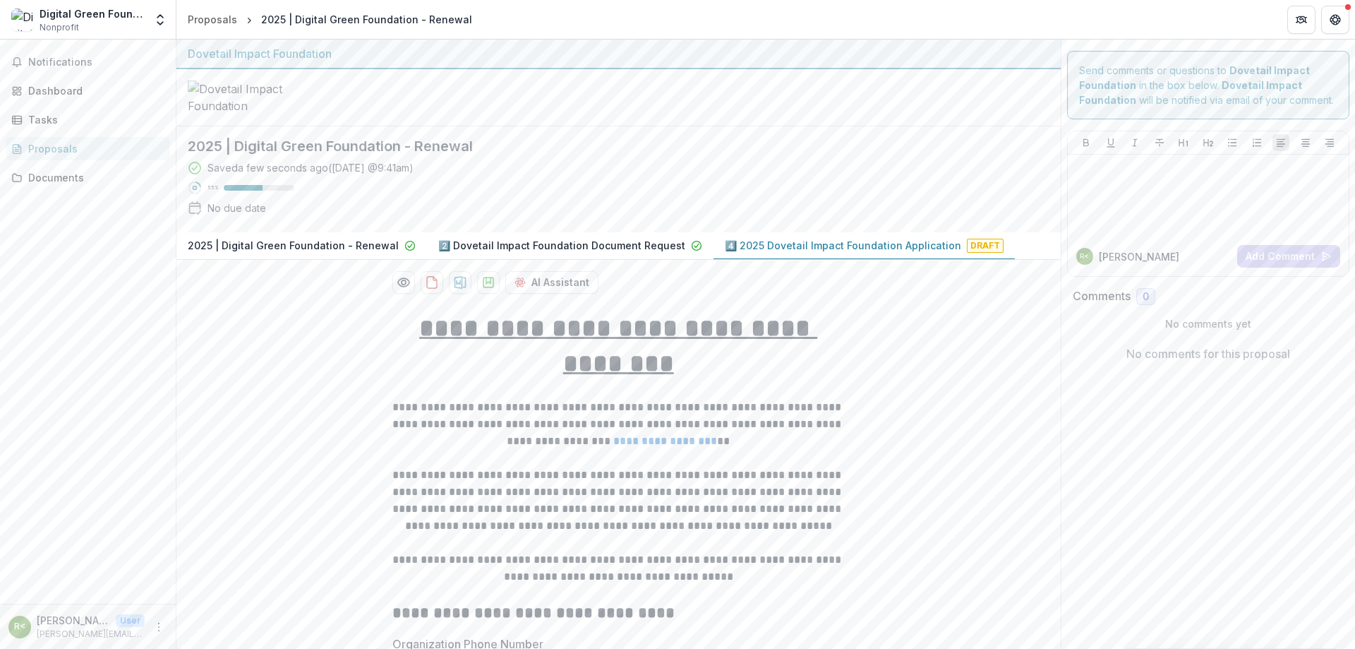 The height and width of the screenshot is (649, 1355). Describe the element at coordinates (552, 282) in the screenshot. I see `button: AI Assistant` at that location.